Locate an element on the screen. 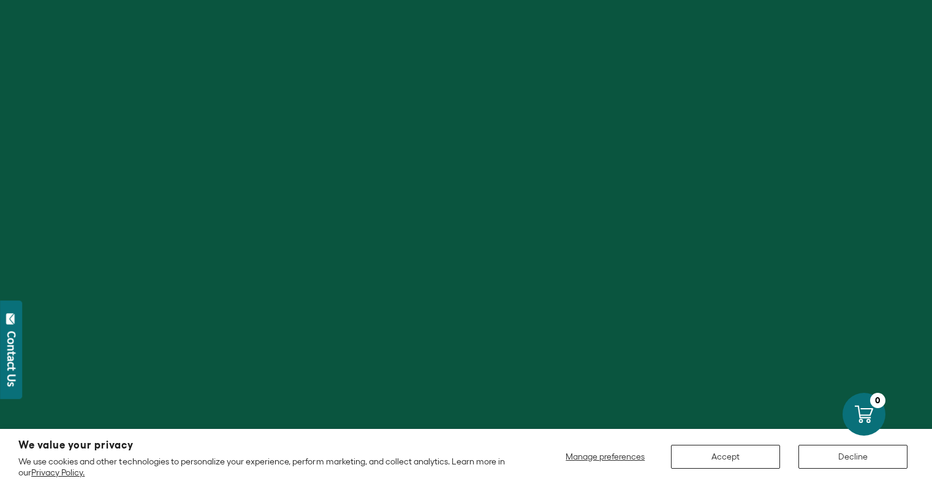 The height and width of the screenshot is (484, 932). div: Contact Us is located at coordinates (12, 359).